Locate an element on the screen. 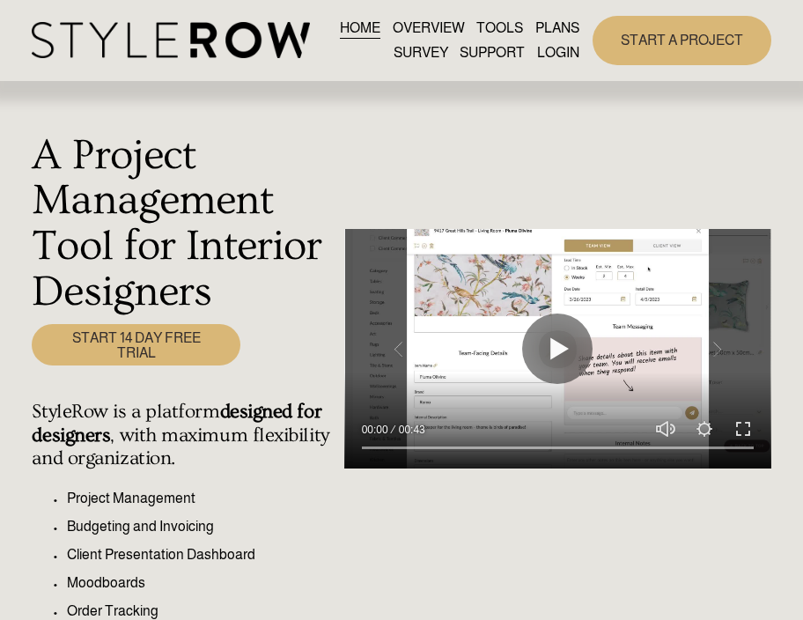 The width and height of the screenshot is (803, 620). input: Seek is located at coordinates (557, 448).